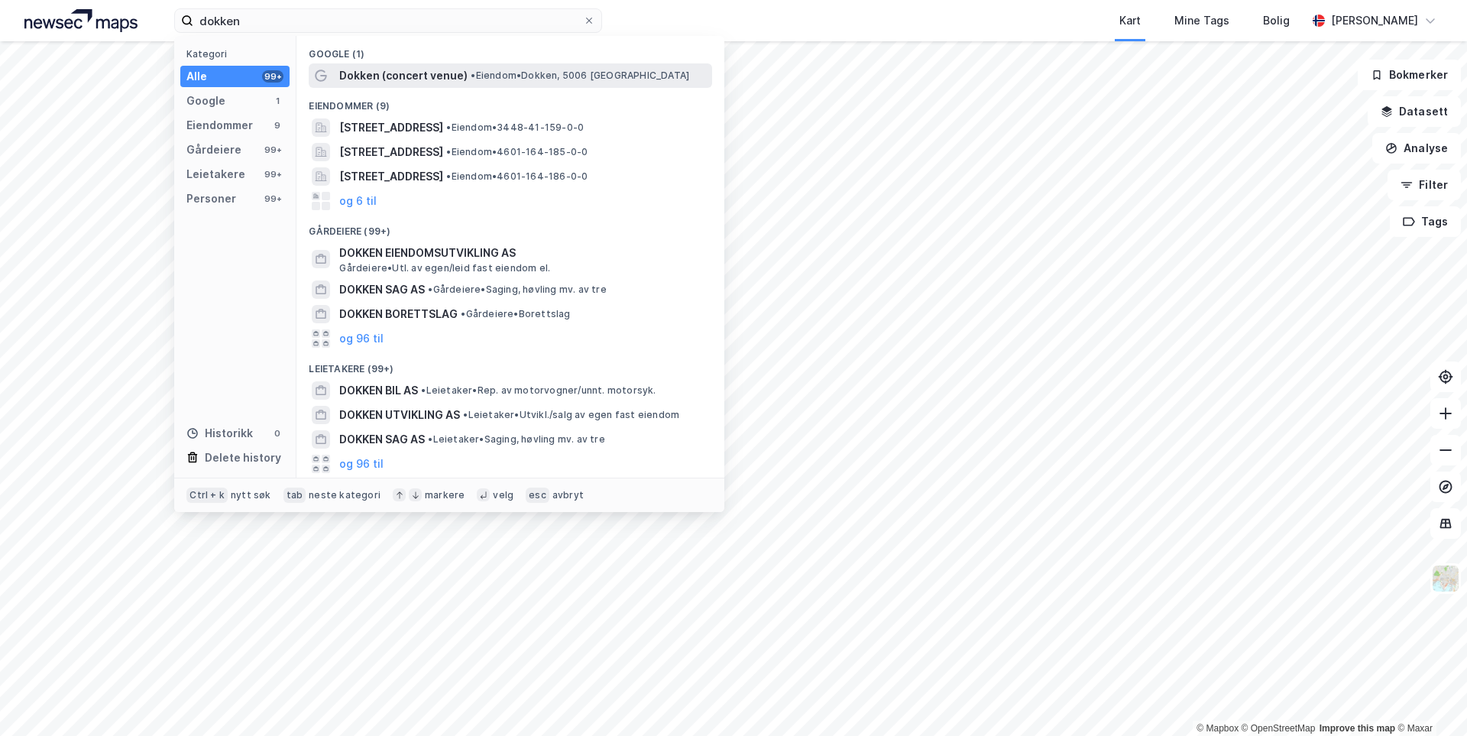  What do you see at coordinates (1409, 75) in the screenshot?
I see `button: Bokmerker` at bounding box center [1409, 75].